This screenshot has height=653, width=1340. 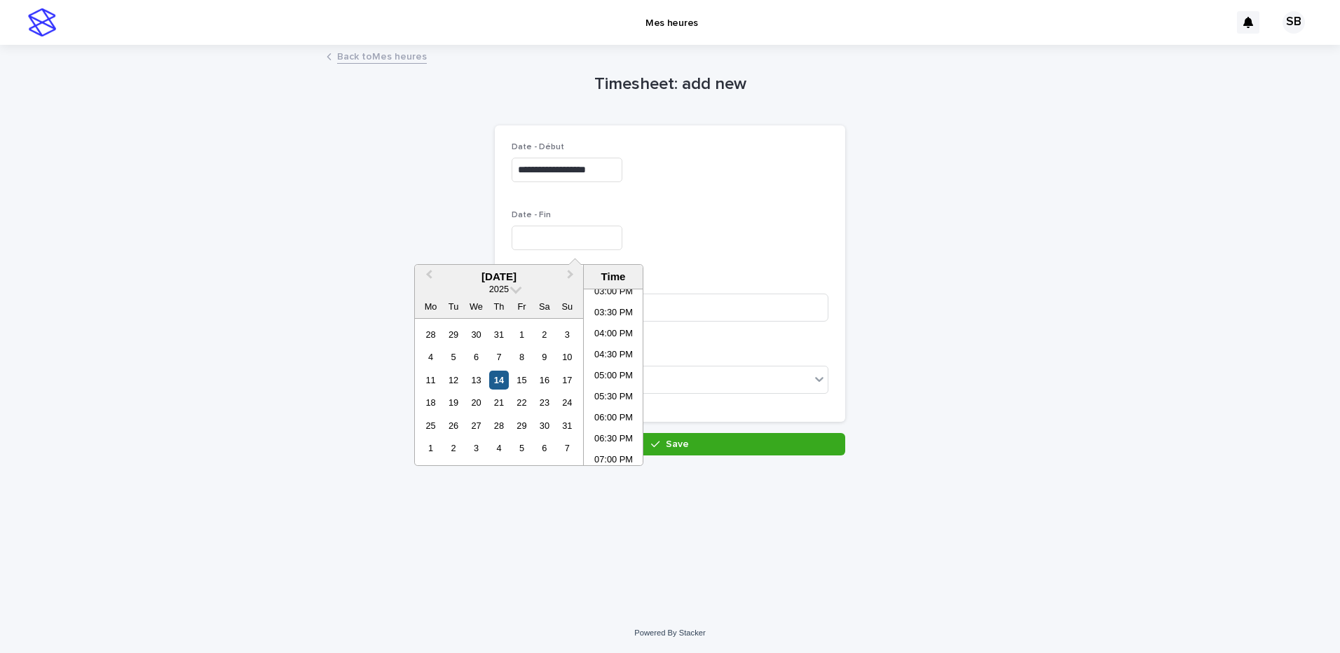 What do you see at coordinates (453, 334) in the screenshot?
I see `div: Choose Tuesday, 29 July 2025` at bounding box center [453, 334].